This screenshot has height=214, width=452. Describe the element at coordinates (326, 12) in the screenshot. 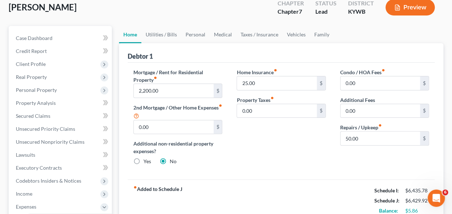

I see `div: Lead` at that location.